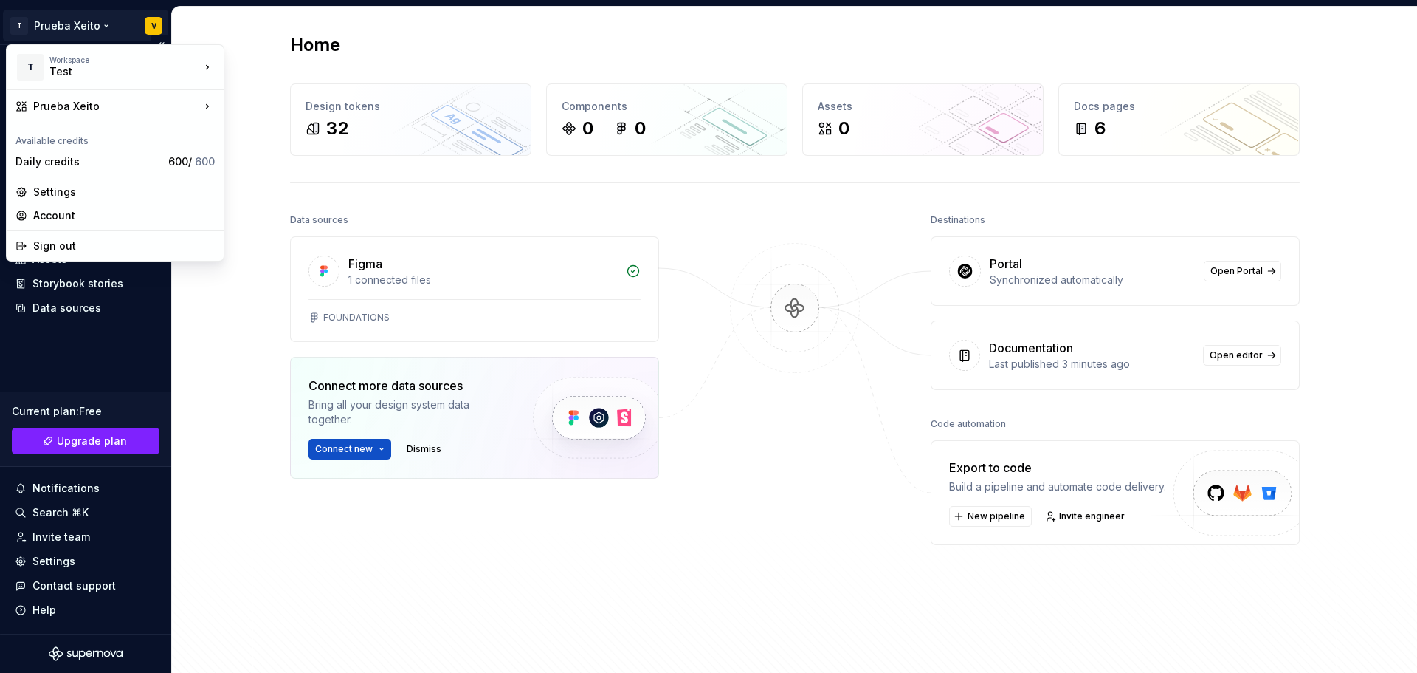  I want to click on div: Sign out, so click(124, 246).